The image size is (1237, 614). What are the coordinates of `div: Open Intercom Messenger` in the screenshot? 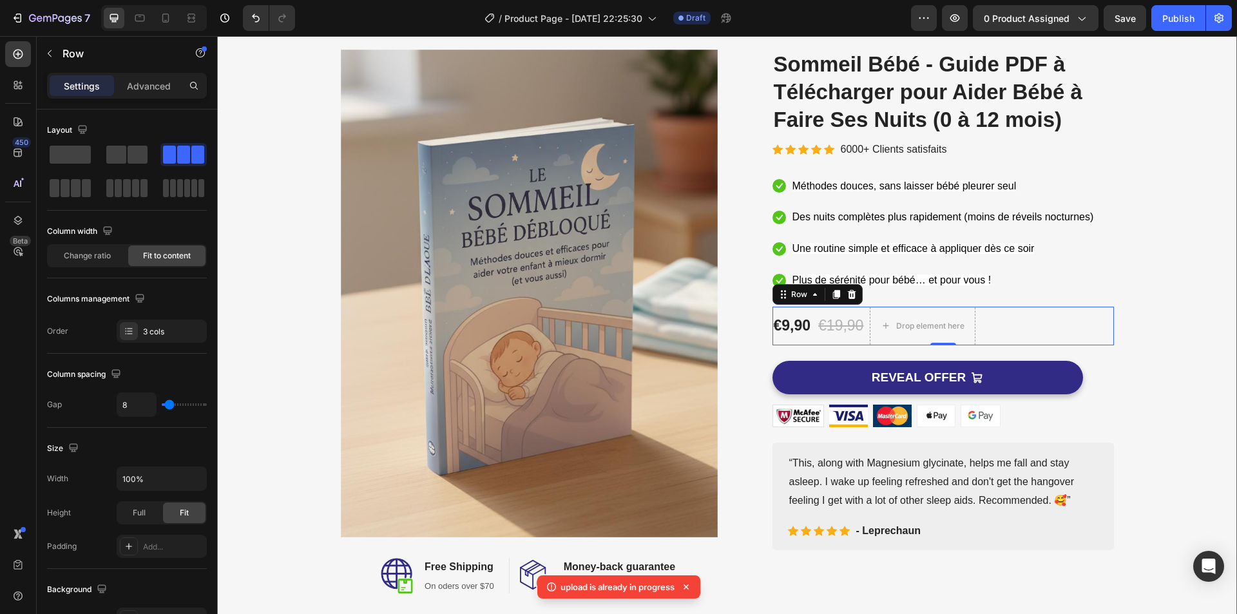 It's located at (1209, 566).